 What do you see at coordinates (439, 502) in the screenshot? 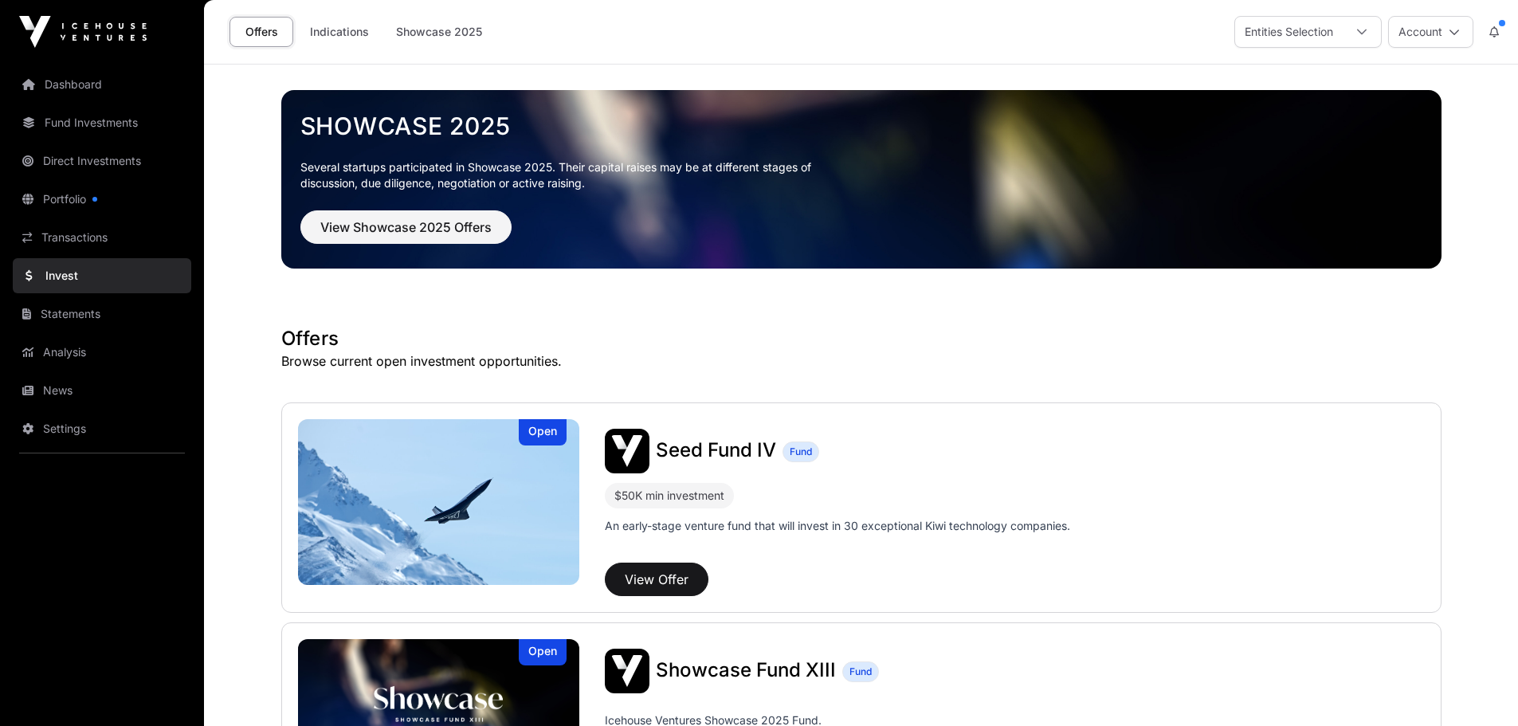
I see `a: Seed Fund IVOpen` at bounding box center [439, 502].